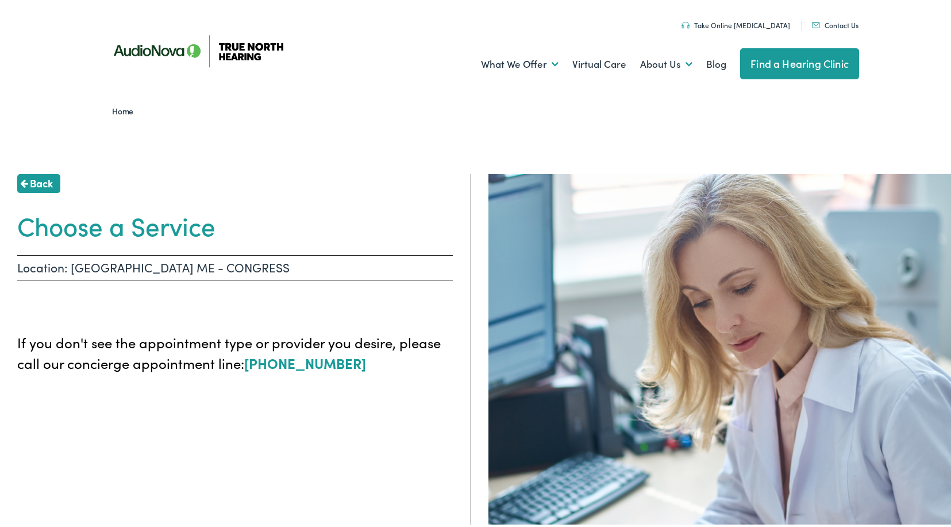 The image size is (951, 527). What do you see at coordinates (235, 350) in the screenshot?
I see `p: If you don't see the appointment type or provider you desire, please call our concierge appointme...` at bounding box center [235, 350].